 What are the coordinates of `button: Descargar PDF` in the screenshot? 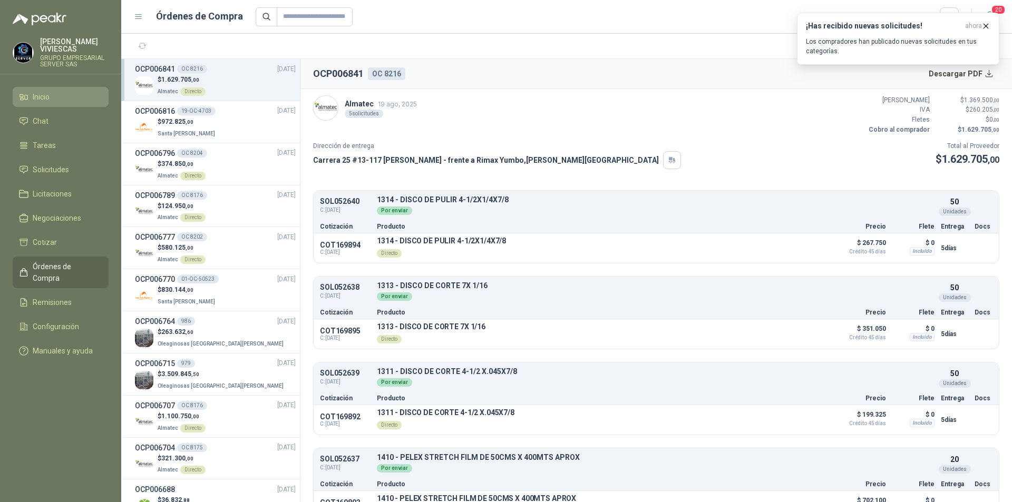 It's located at (962, 74).